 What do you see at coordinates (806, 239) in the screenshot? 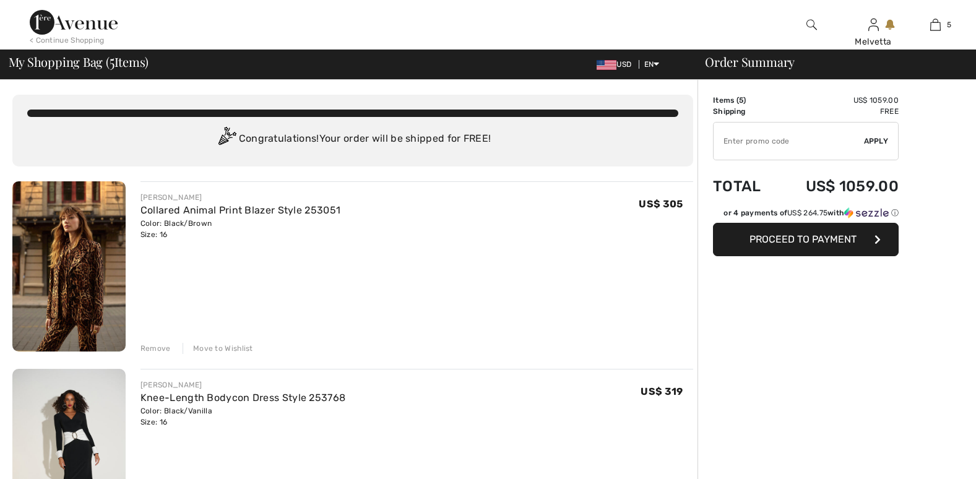
I see `button: Proceed to Payment` at bounding box center [806, 239].